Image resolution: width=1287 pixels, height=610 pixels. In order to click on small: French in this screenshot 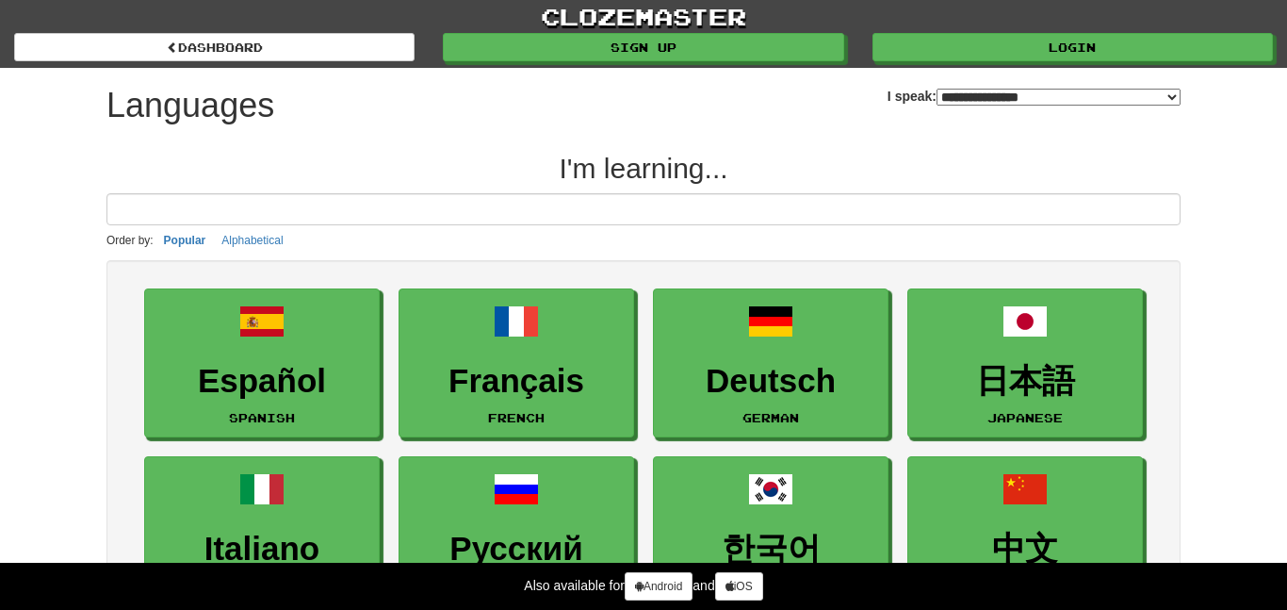, I will do `click(516, 417)`.